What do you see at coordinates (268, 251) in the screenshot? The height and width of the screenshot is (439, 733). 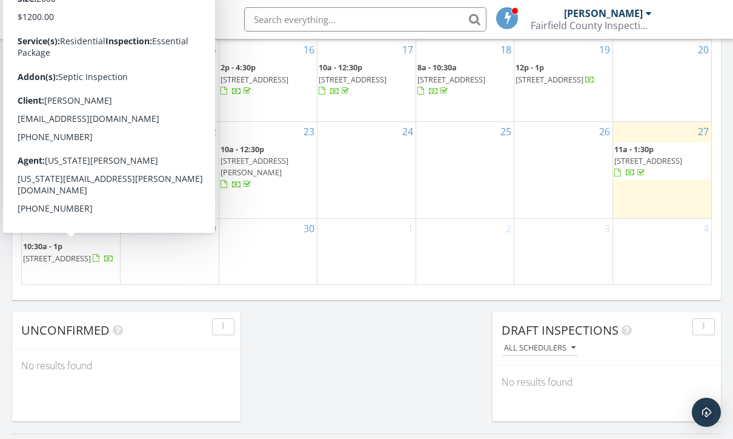 I see `td: Go to September 30, 2025` at bounding box center [268, 251].